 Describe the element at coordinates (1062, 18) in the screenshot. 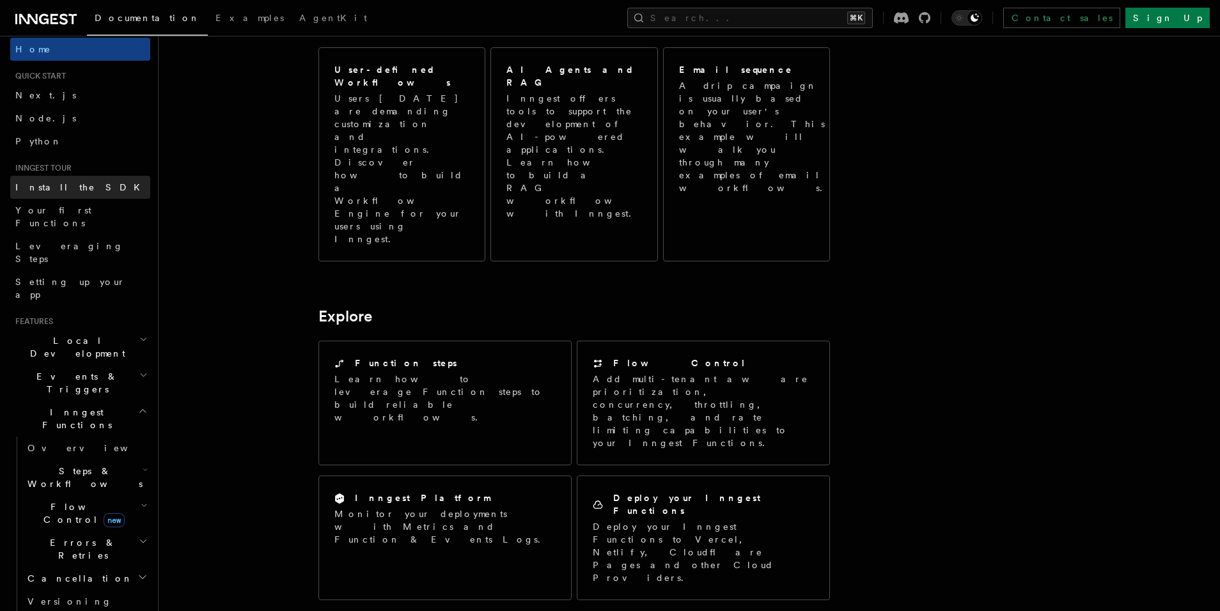

I see `a: Contact sales` at that location.